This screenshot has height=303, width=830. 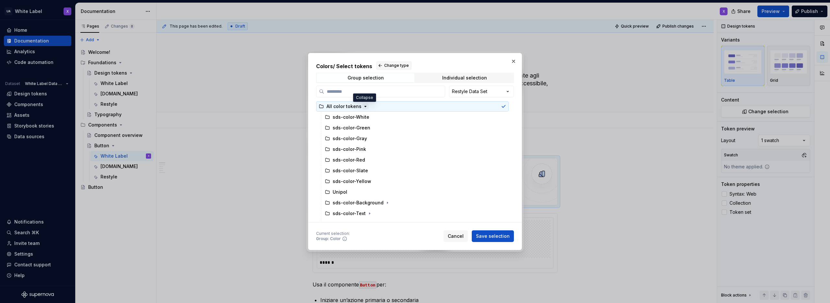 I want to click on span: Save selection, so click(x=493, y=236).